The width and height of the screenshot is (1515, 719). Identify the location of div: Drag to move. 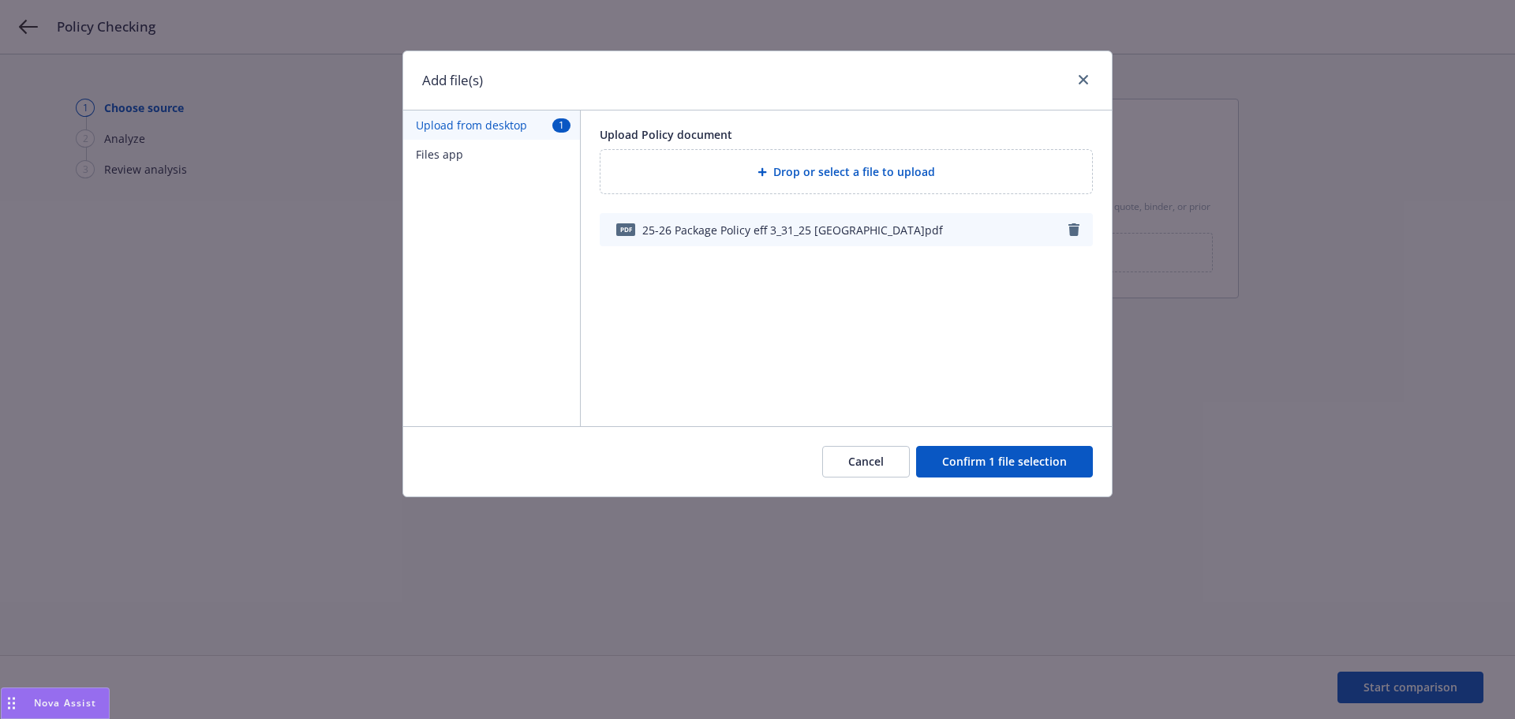
(11, 703).